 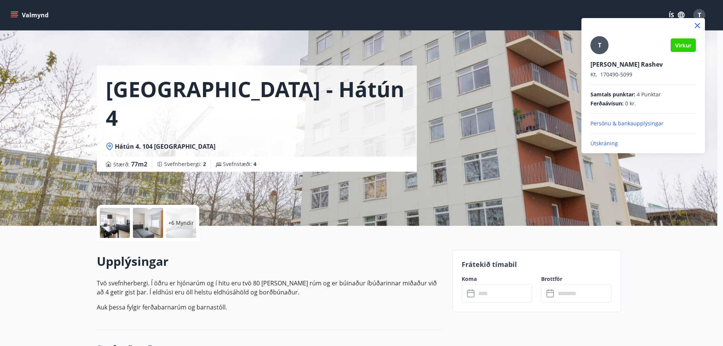 I want to click on p: Útskráning, so click(x=643, y=143).